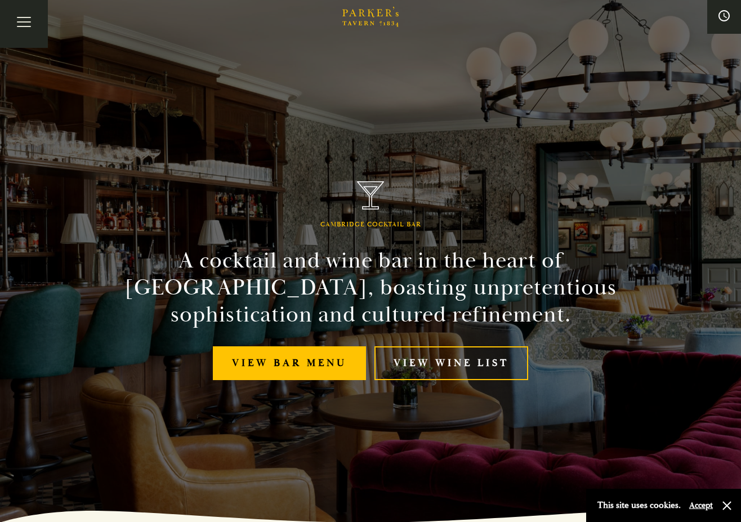 This screenshot has height=522, width=741. Describe the element at coordinates (701, 505) in the screenshot. I see `button: Accept` at that location.